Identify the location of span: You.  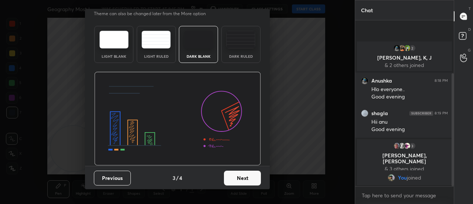
(403, 177).